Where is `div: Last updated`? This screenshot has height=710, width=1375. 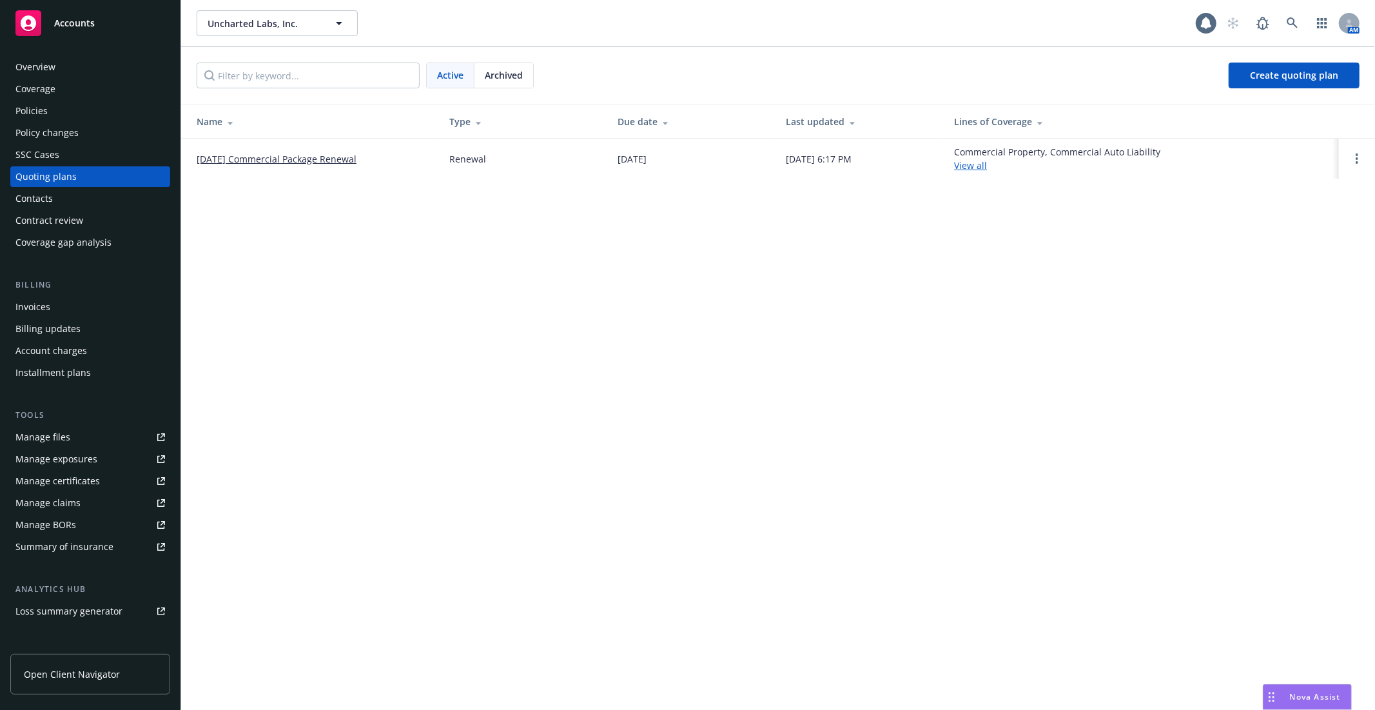 div: Last updated is located at coordinates (859, 121).